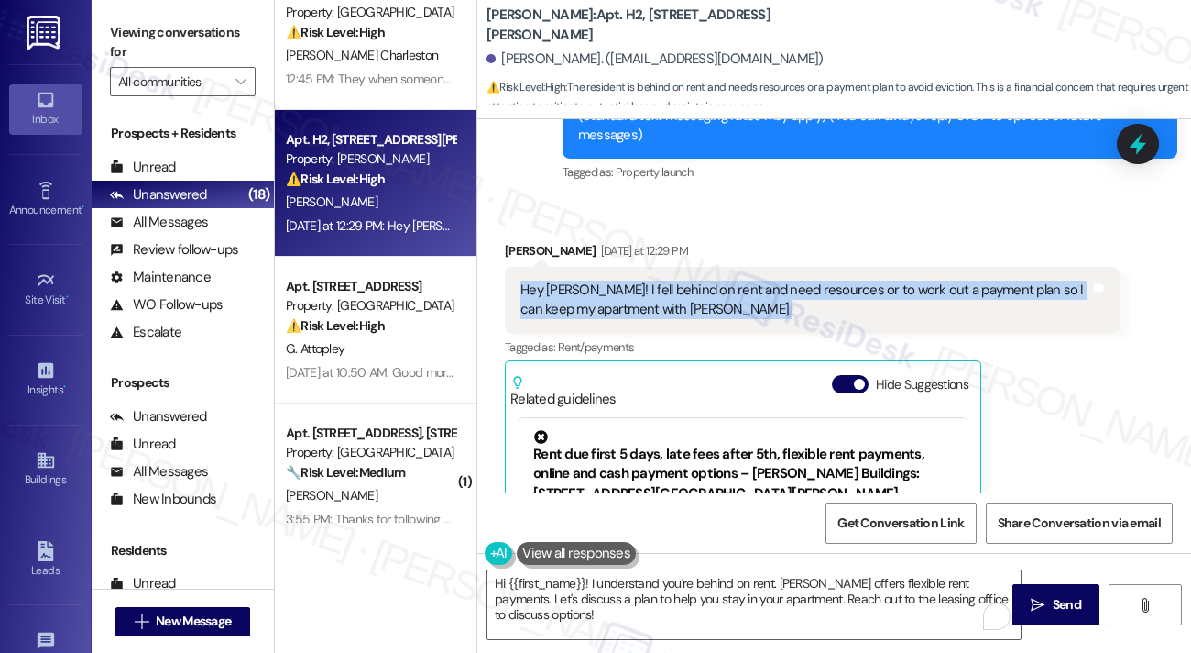 This screenshot has height=653, width=1191. Describe the element at coordinates (182, 42) in the screenshot. I see `label: Viewing conversations for` at that location.